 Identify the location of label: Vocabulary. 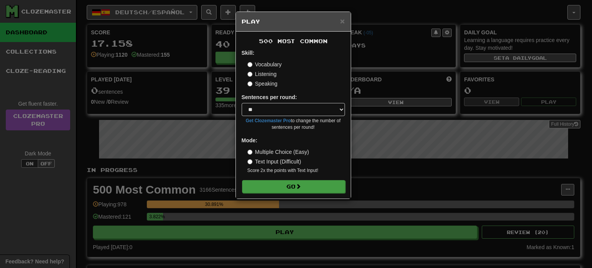
(265, 64).